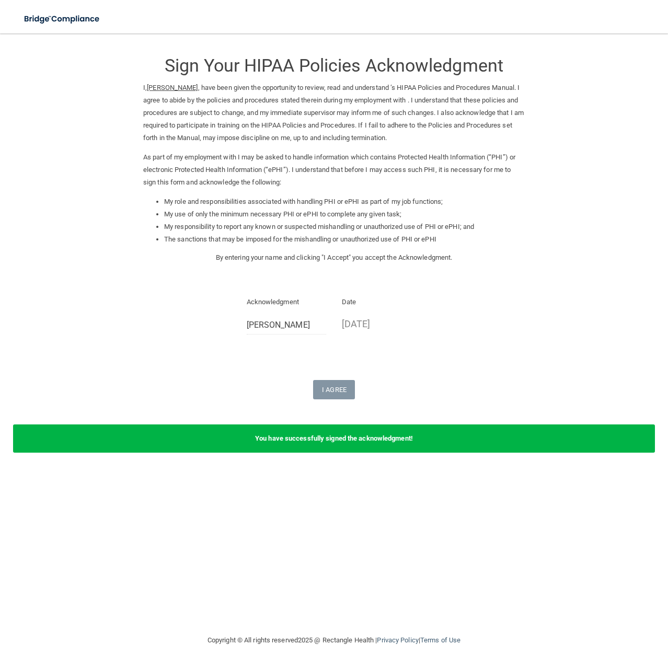 This screenshot has width=668, height=668. I want to click on a: Privacy Policy, so click(397, 639).